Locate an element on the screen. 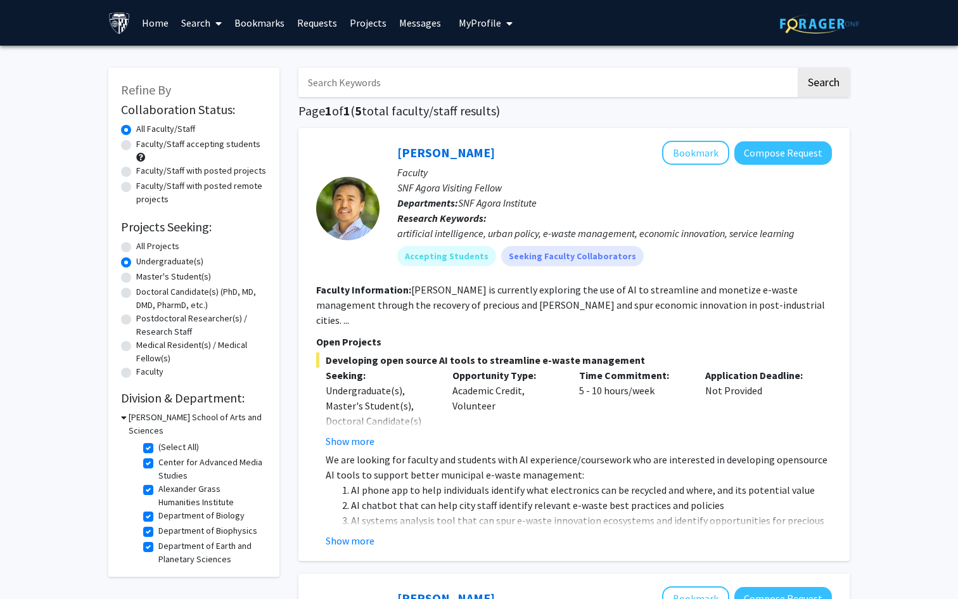  p: Seeking: is located at coordinates (379, 375).